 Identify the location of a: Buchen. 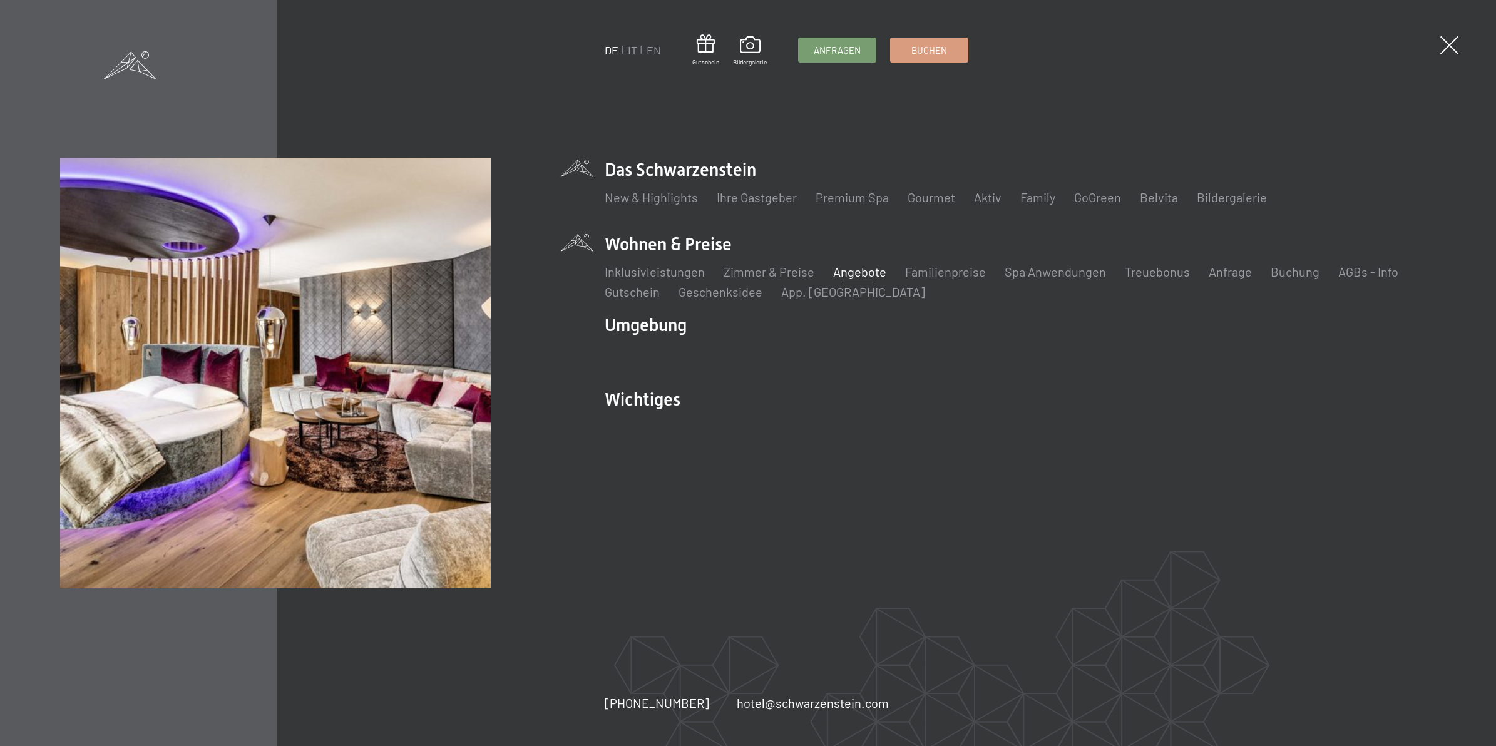
(929, 50).